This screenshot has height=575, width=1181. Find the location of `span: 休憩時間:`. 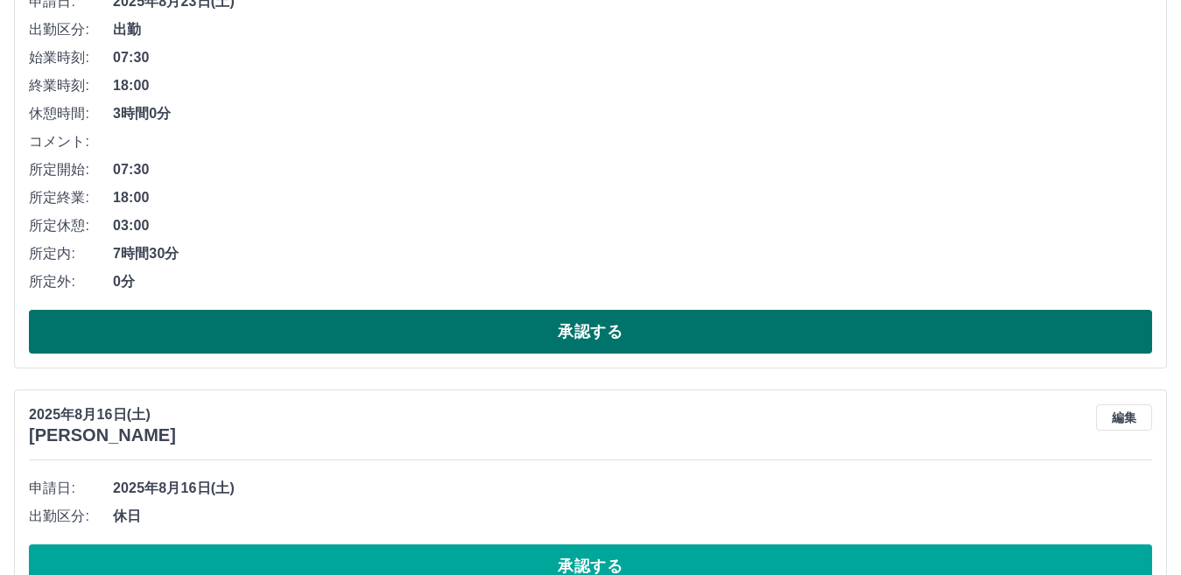

span: 休憩時間: is located at coordinates (71, 114).